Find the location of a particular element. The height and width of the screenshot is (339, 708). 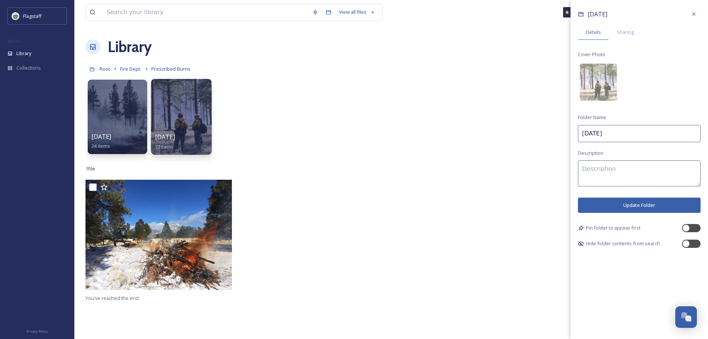

a: Fire Dept. is located at coordinates (131, 69).